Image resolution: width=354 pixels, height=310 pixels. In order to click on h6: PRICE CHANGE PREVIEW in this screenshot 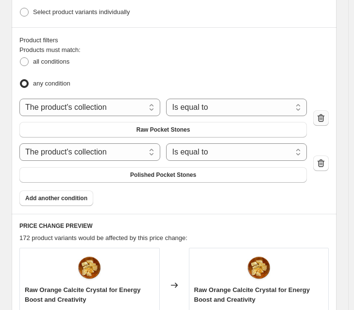, I will do `click(174, 226)`.